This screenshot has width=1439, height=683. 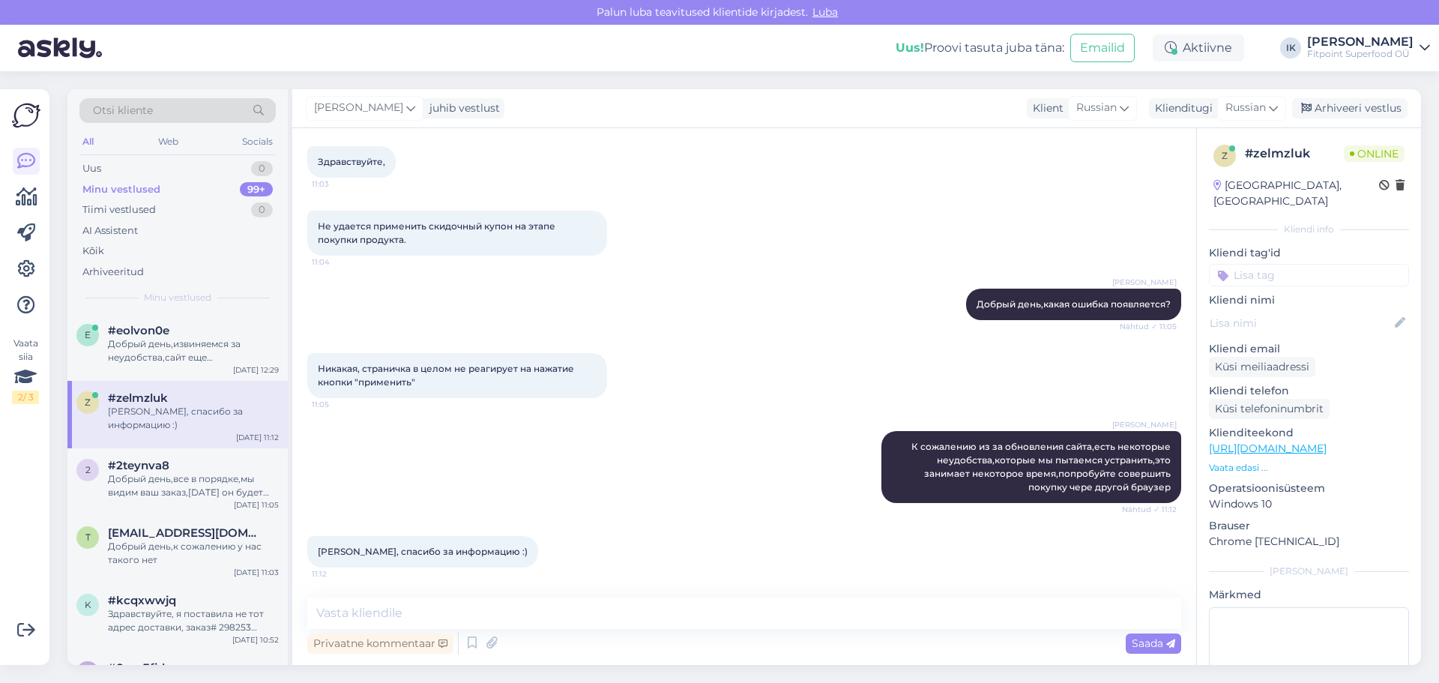 What do you see at coordinates (256, 190) in the screenshot?
I see `div: 99+` at bounding box center [256, 190].